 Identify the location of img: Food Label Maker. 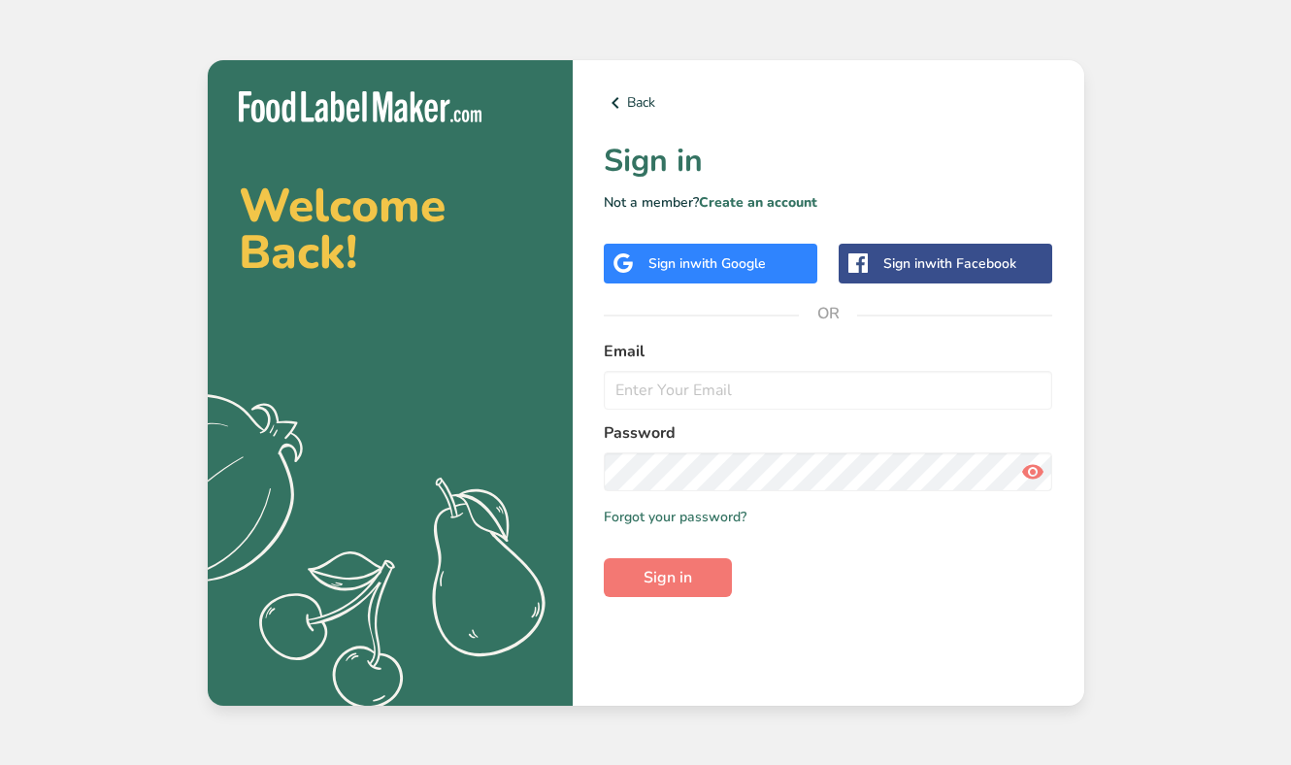
(360, 107).